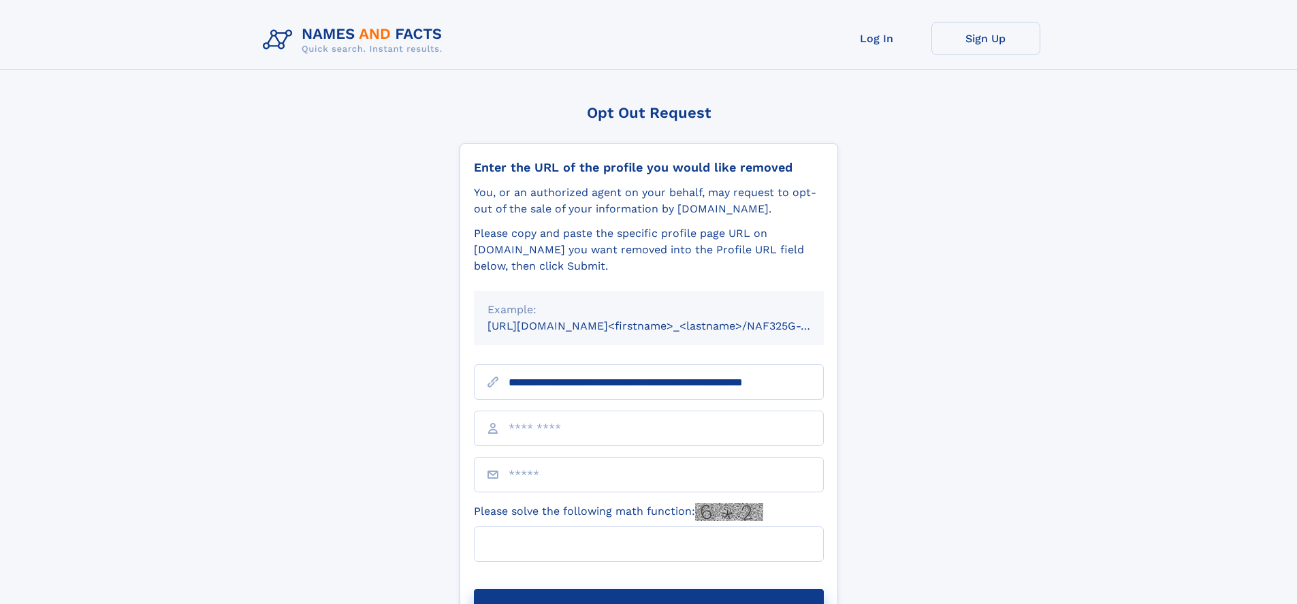  Describe the element at coordinates (986, 38) in the screenshot. I see `a: Sign Up` at that location.